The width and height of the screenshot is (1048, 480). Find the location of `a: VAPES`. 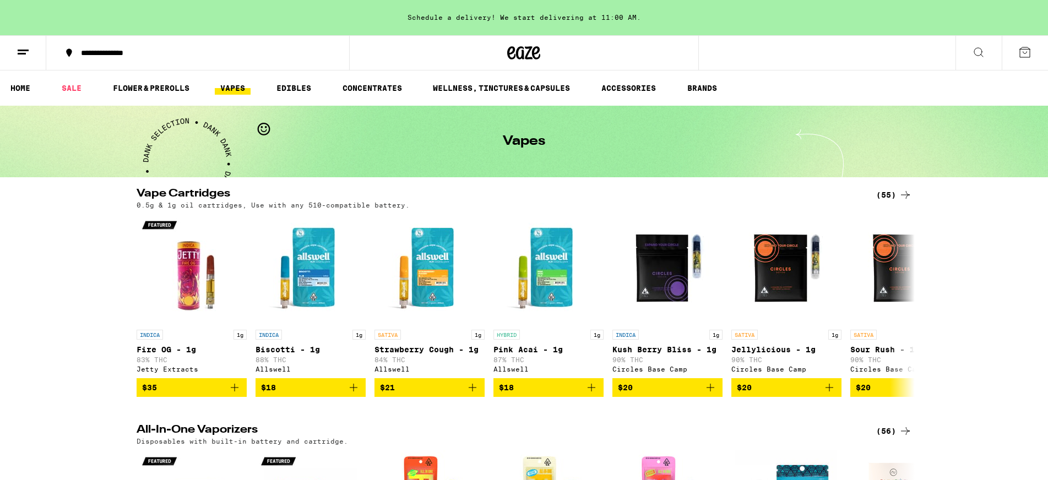

a: VAPES is located at coordinates (232, 88).